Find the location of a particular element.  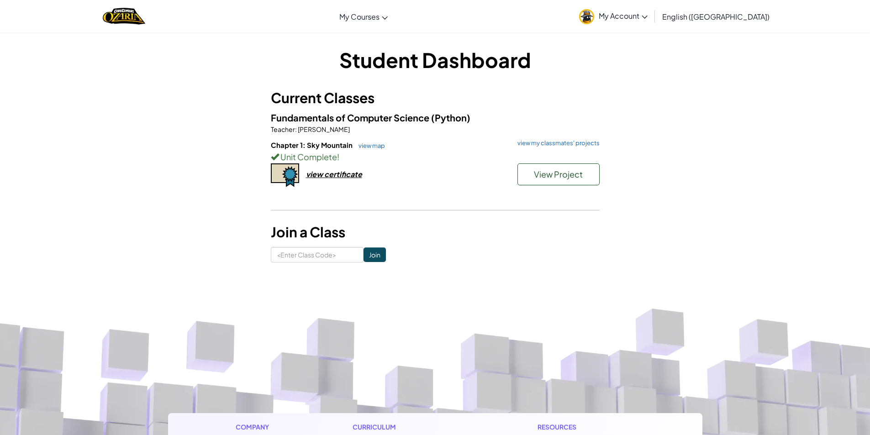

a: view map is located at coordinates (370, 146).